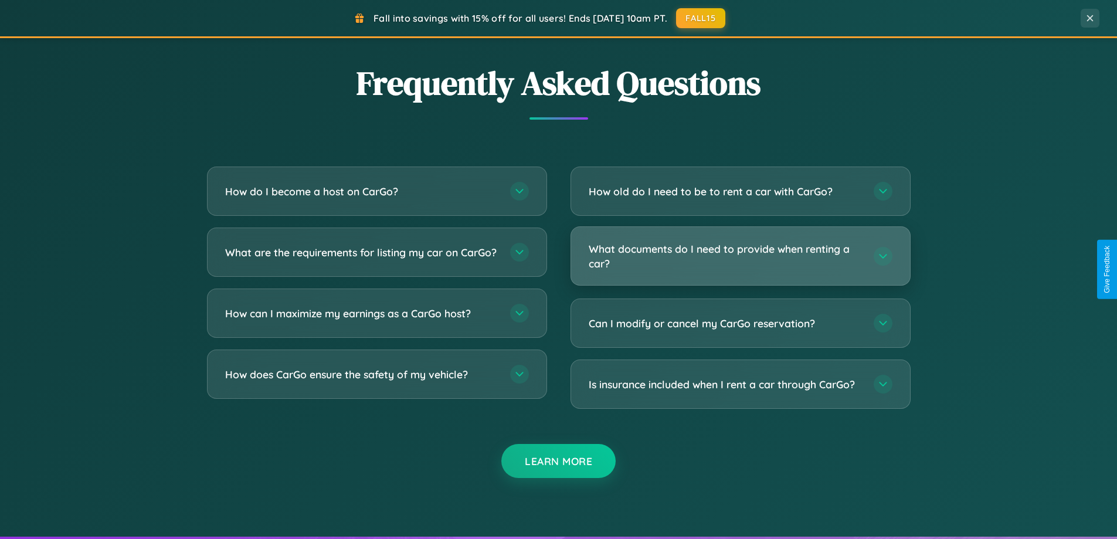 This screenshot has height=539, width=1117. I want to click on h3: How does CarGo ensure the safety of my vehicle?, so click(362, 374).